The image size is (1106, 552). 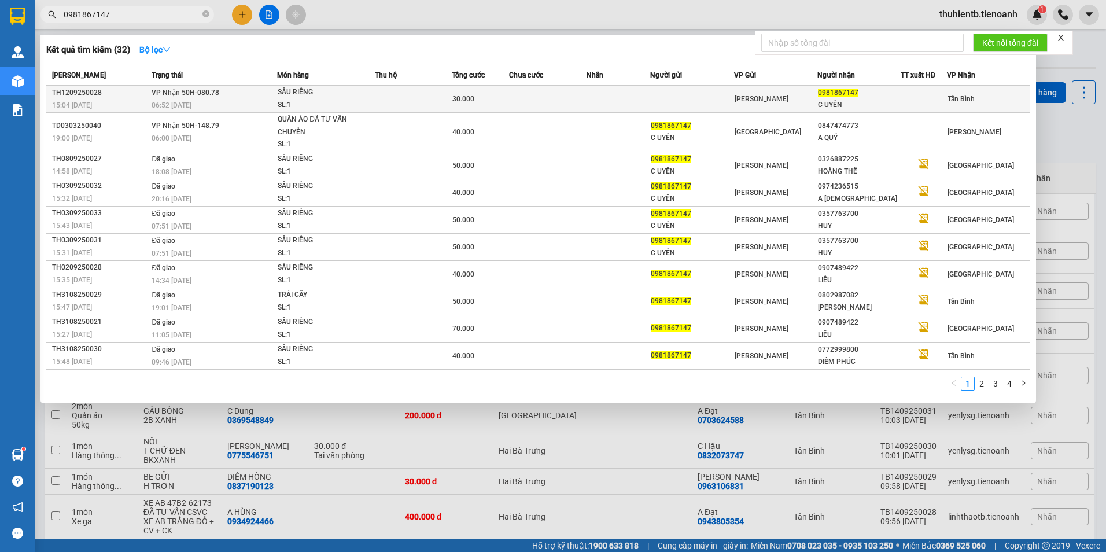 I want to click on span: 30.000, so click(x=464, y=99).